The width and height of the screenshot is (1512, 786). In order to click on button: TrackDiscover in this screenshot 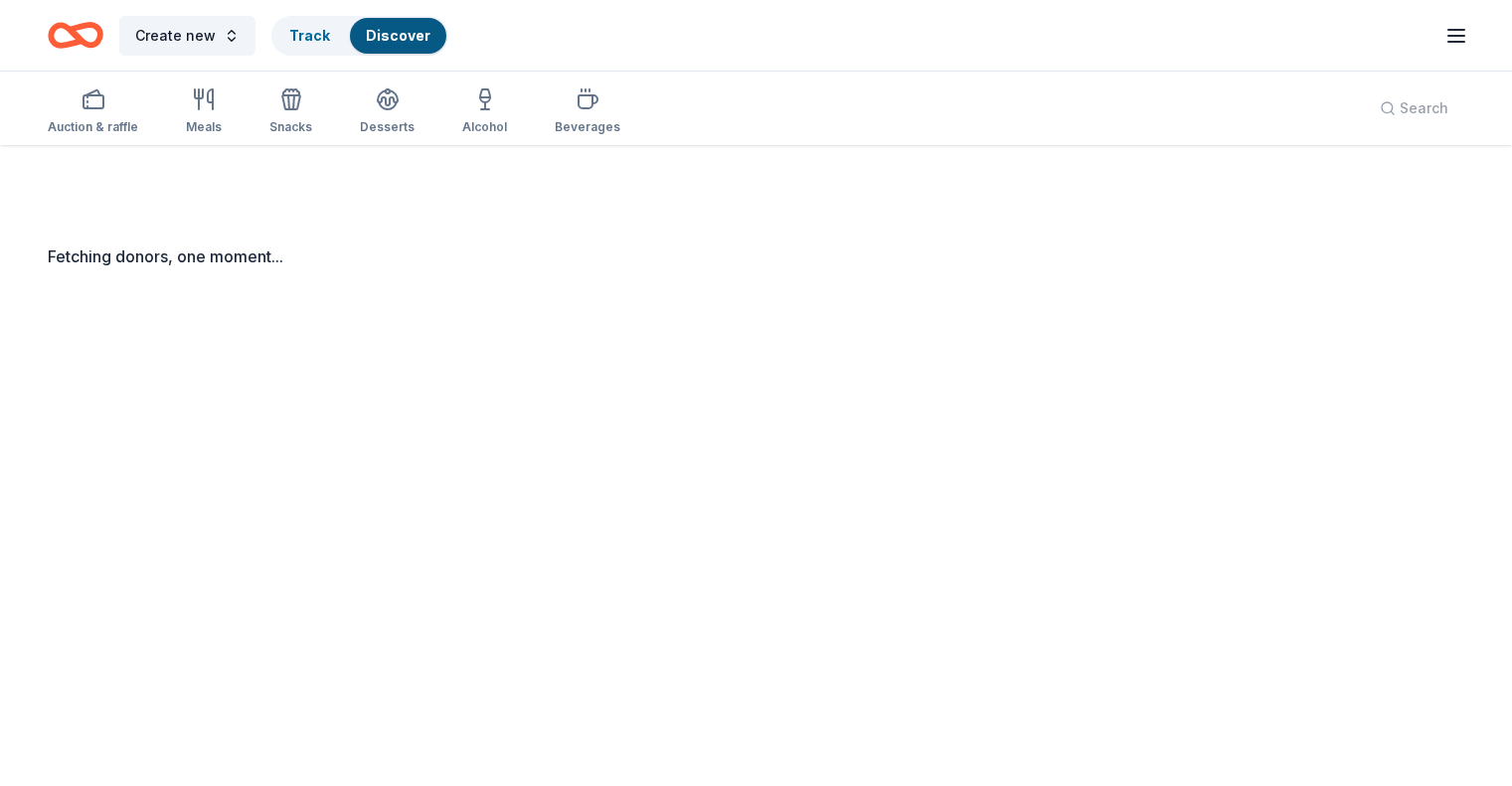, I will do `click(360, 36)`.